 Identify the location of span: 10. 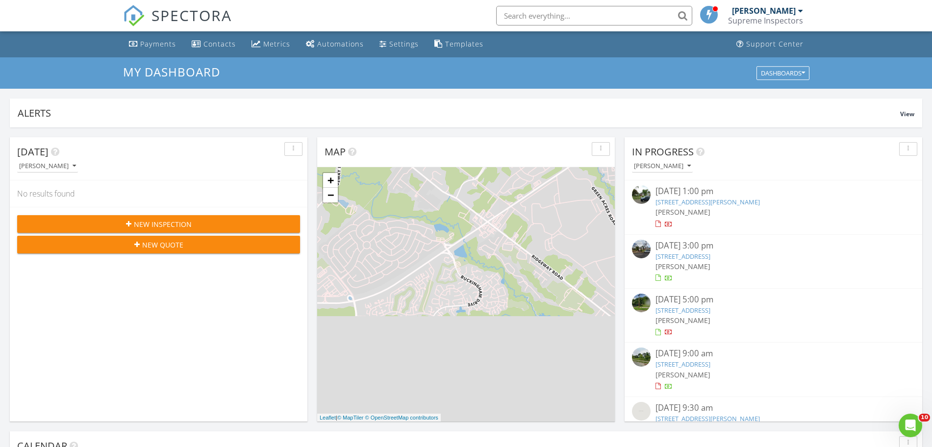
(924, 418).